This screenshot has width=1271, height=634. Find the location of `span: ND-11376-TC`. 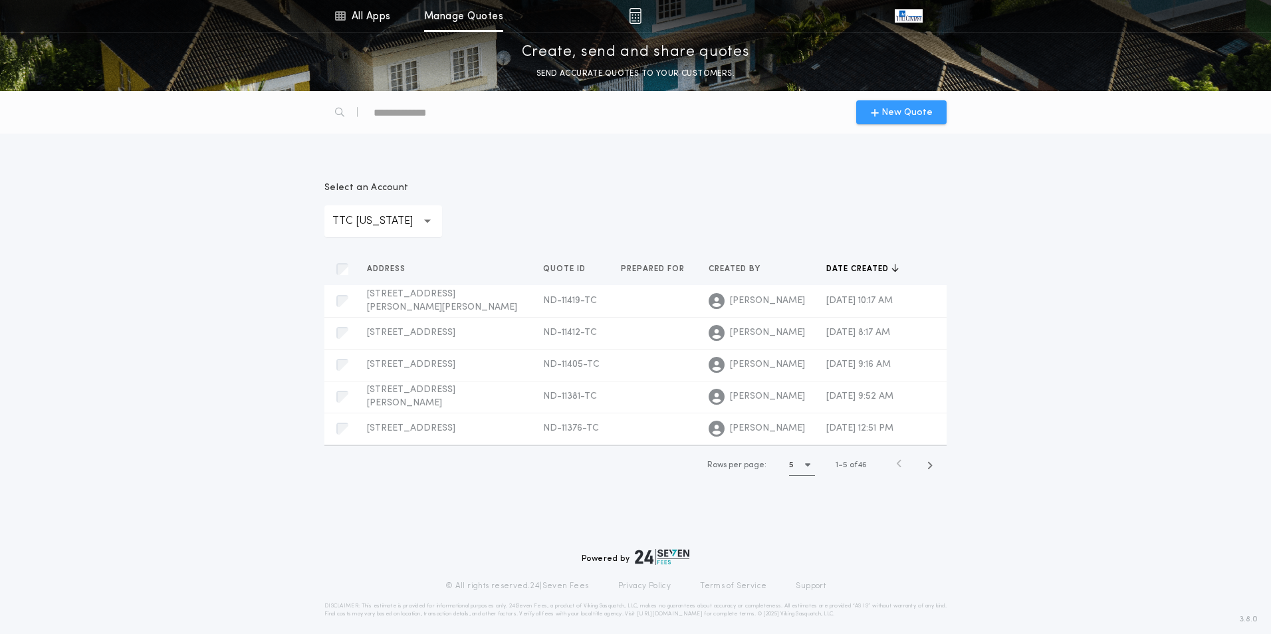

span: ND-11376-TC is located at coordinates (571, 428).